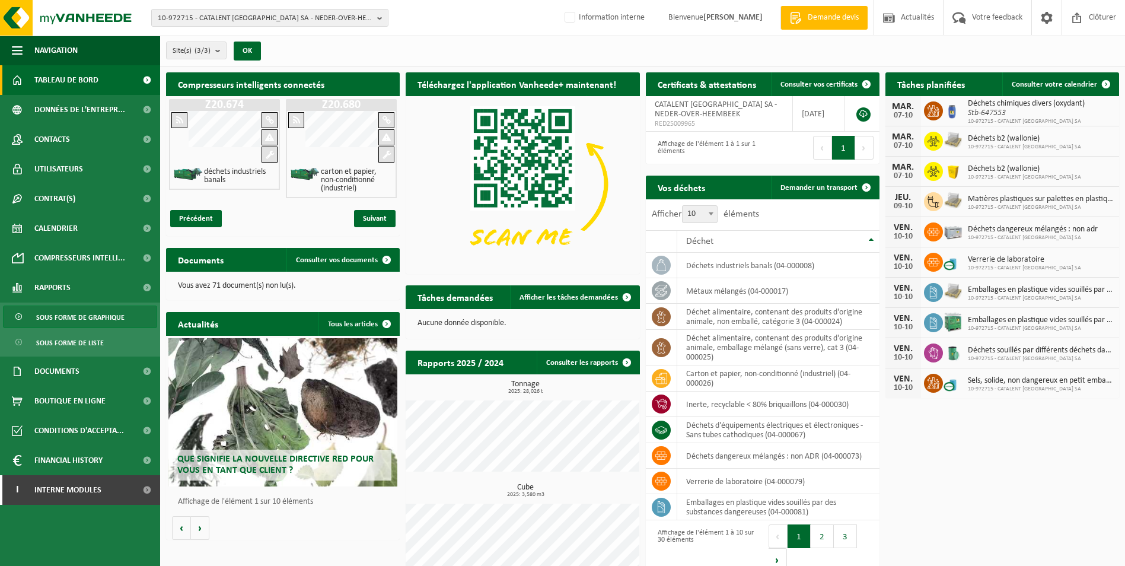 This screenshot has width=1125, height=566. I want to click on span: Données de l'entrepr..., so click(79, 110).